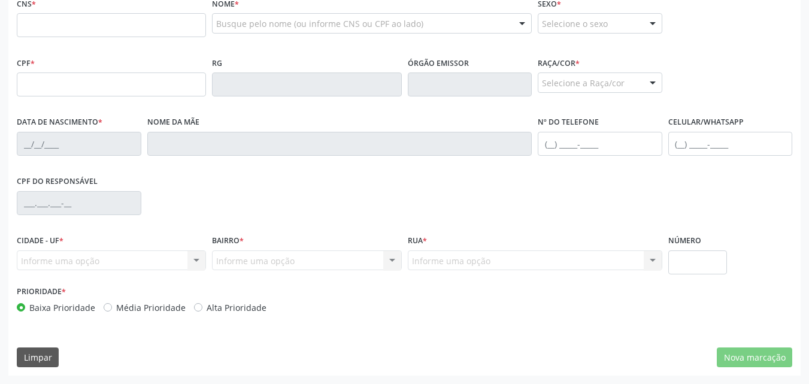 This screenshot has height=384, width=809. I want to click on span: Busque pelo nome (ou informe CNS ou CPF ao lado), so click(320, 23).